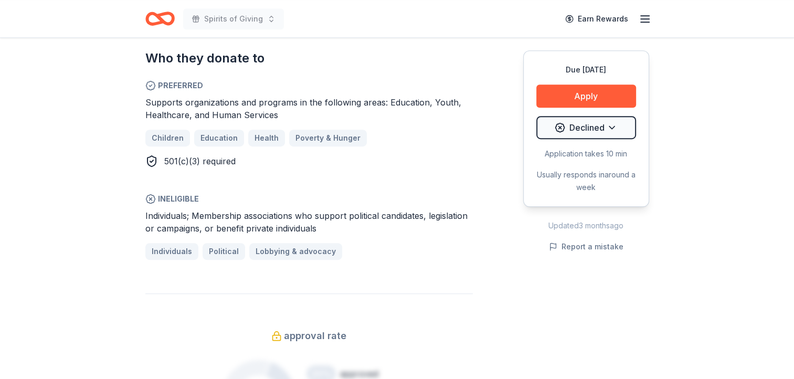  What do you see at coordinates (295, 251) in the screenshot?
I see `span: Lobbying & advocacy` at bounding box center [295, 251].